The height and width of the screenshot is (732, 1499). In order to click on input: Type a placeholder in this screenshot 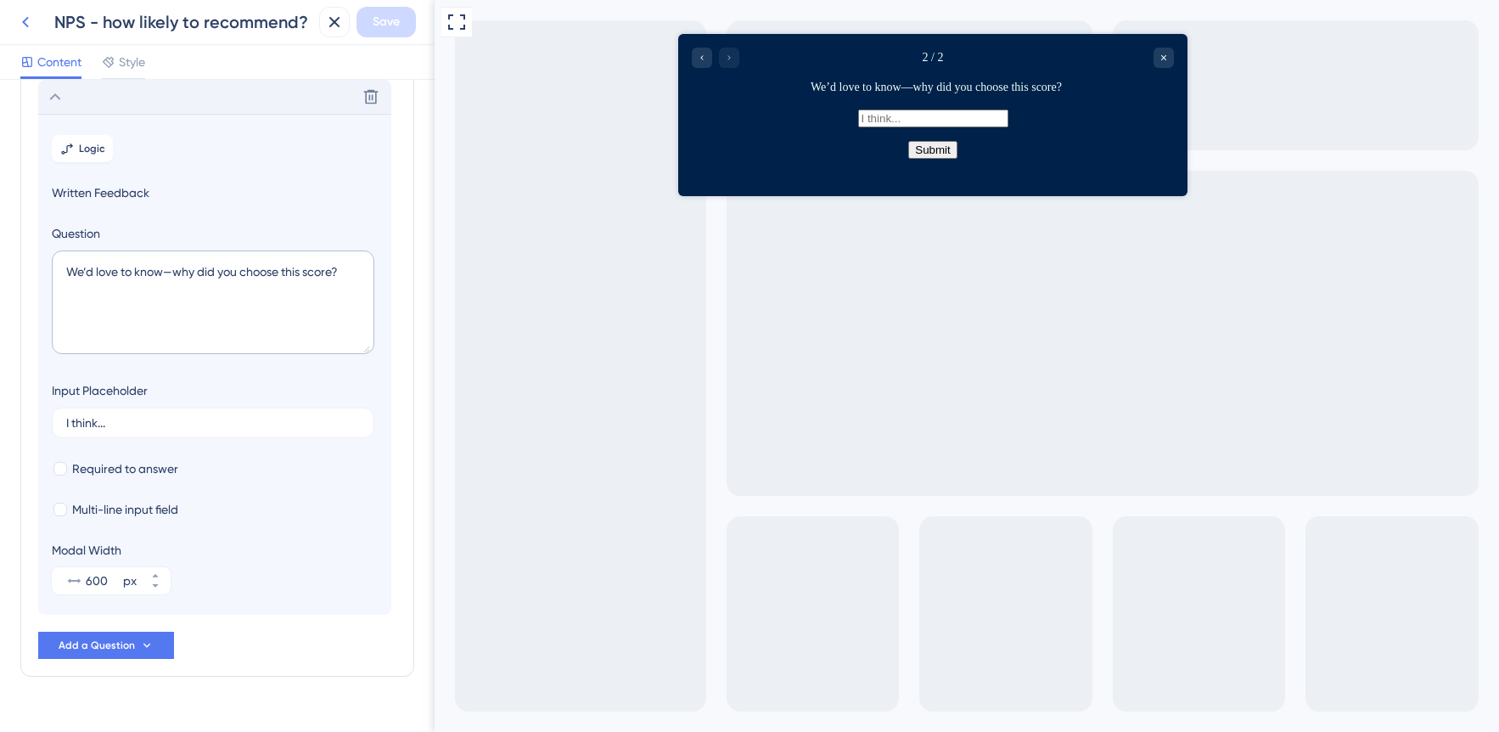, I will do `click(213, 423)`.